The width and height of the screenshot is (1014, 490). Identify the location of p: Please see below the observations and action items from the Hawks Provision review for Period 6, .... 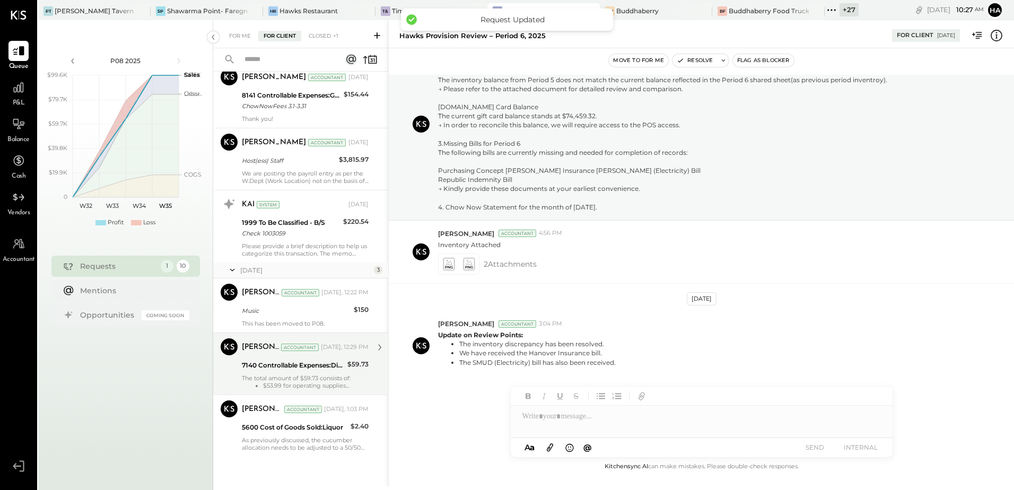
(663, 129).